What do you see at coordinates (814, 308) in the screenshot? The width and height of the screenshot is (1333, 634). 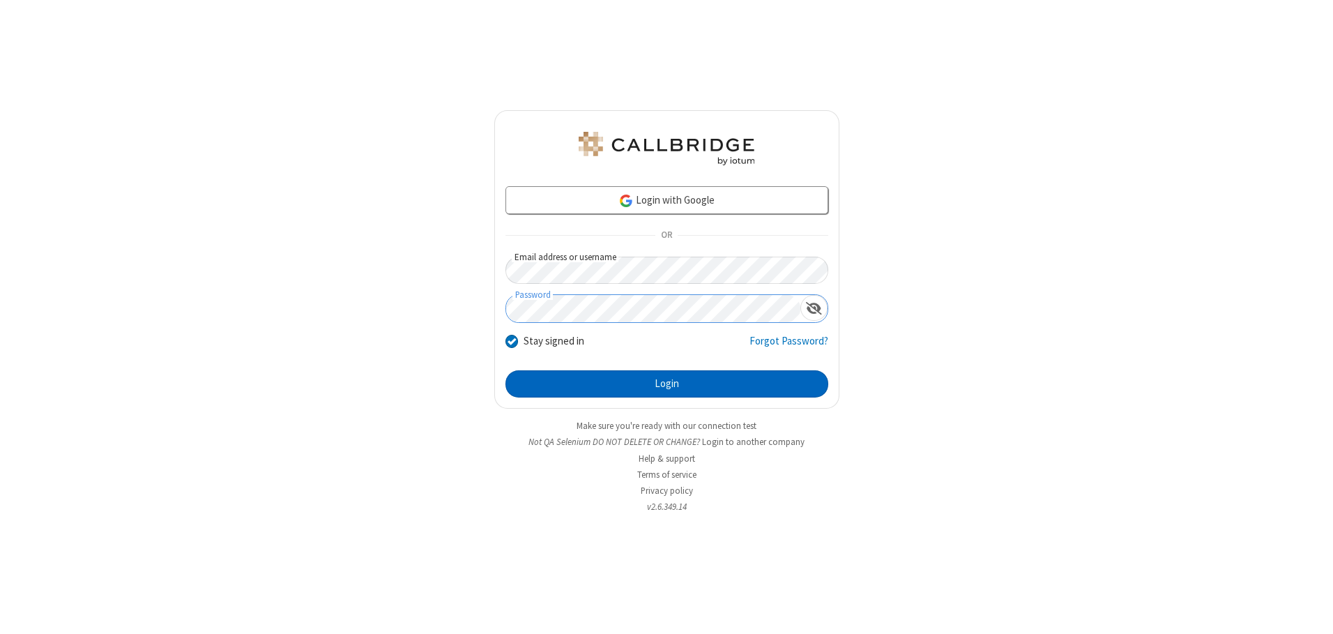 I see `div: Show password` at bounding box center [814, 308].